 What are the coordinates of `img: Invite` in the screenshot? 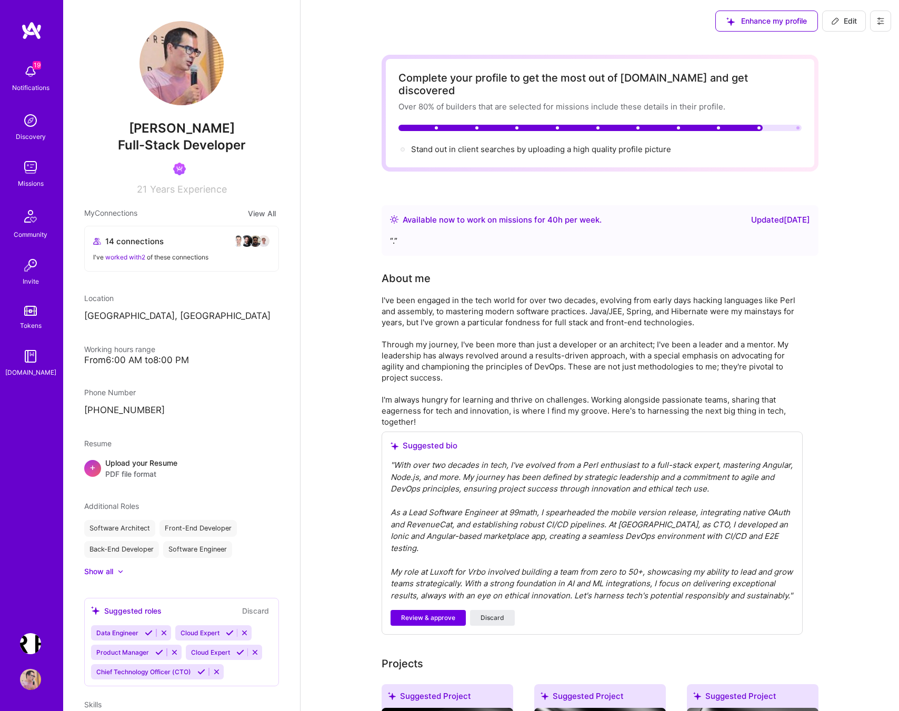 It's located at (31, 265).